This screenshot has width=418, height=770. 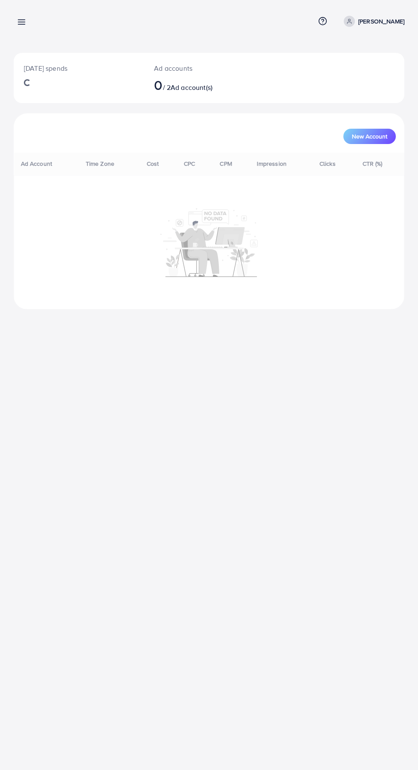 I want to click on span: Ad account(s), so click(x=191, y=87).